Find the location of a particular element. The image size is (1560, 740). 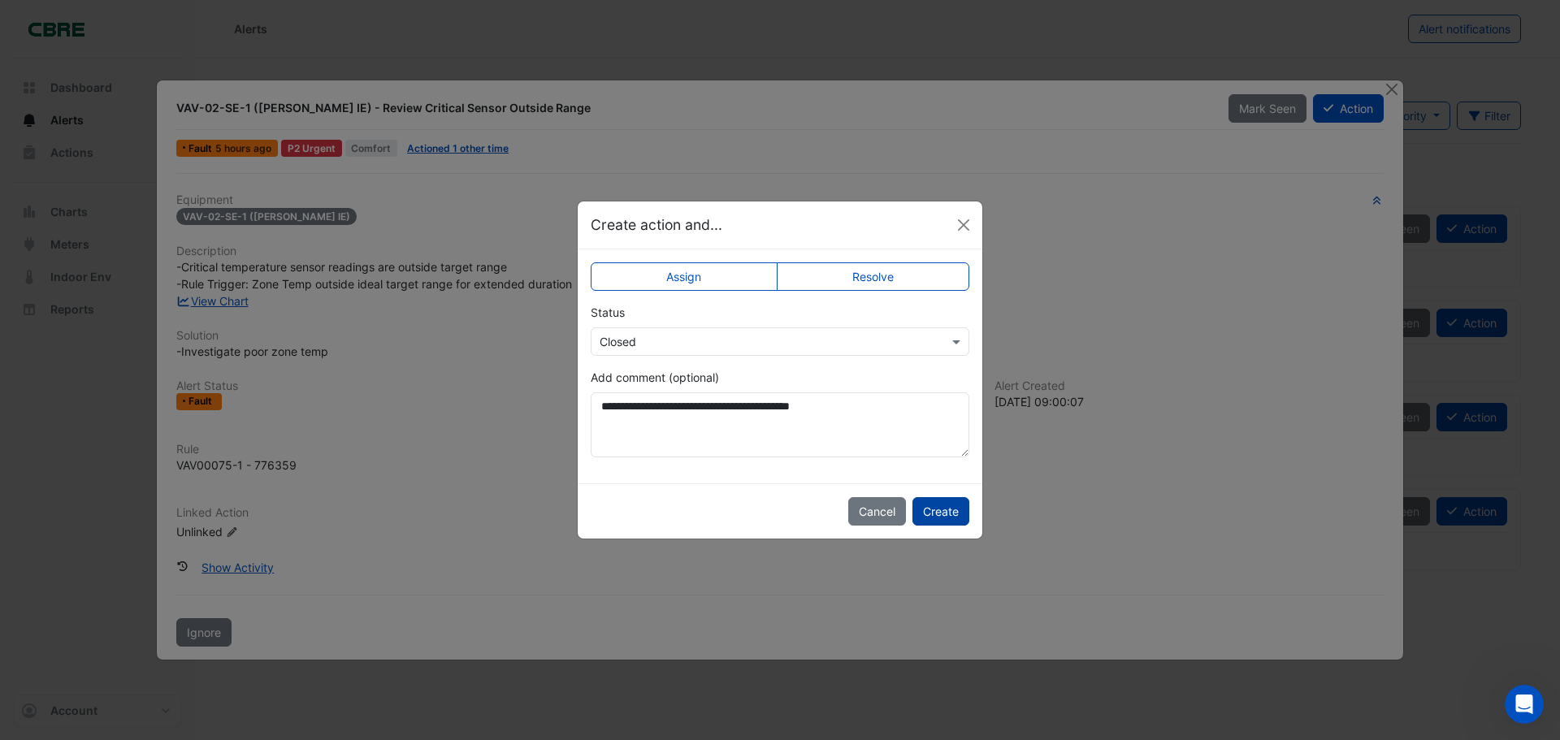

label: Add comment (optional) is located at coordinates (655, 377).